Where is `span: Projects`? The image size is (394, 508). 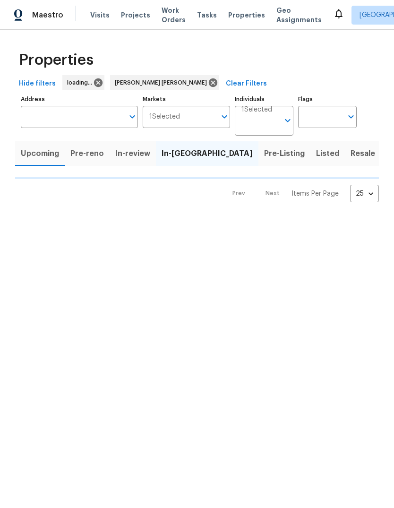
span: Projects is located at coordinates (136, 15).